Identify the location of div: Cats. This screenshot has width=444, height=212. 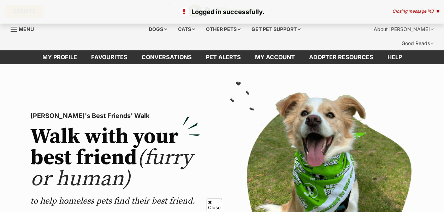
(186, 29).